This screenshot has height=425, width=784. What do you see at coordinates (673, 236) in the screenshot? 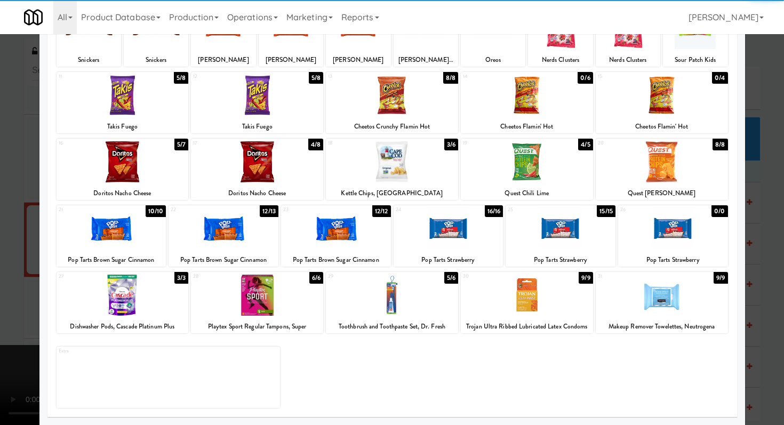
I see `div: 260/0Pop Tarts Strawberry` at bounding box center [673, 236].